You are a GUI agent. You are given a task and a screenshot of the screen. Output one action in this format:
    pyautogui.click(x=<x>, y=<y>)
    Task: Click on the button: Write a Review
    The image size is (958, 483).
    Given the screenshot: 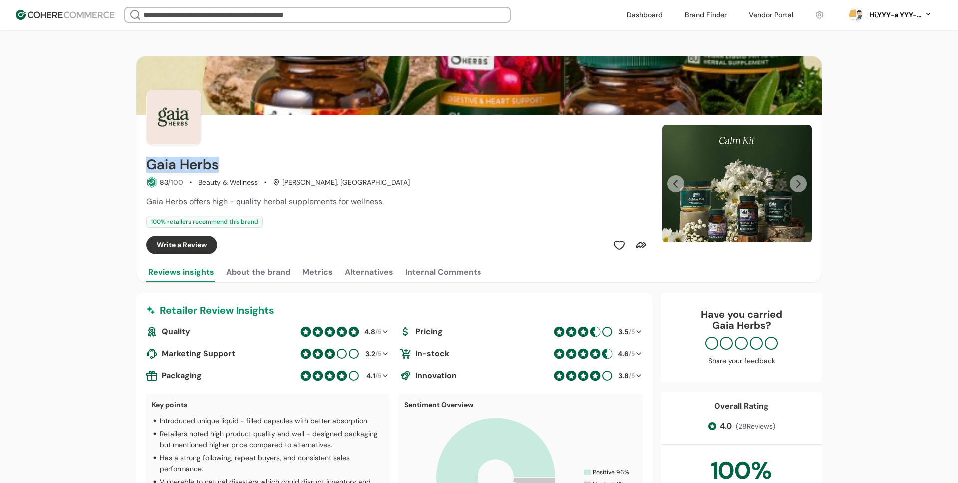 What is the action you would take?
    pyautogui.click(x=182, y=245)
    